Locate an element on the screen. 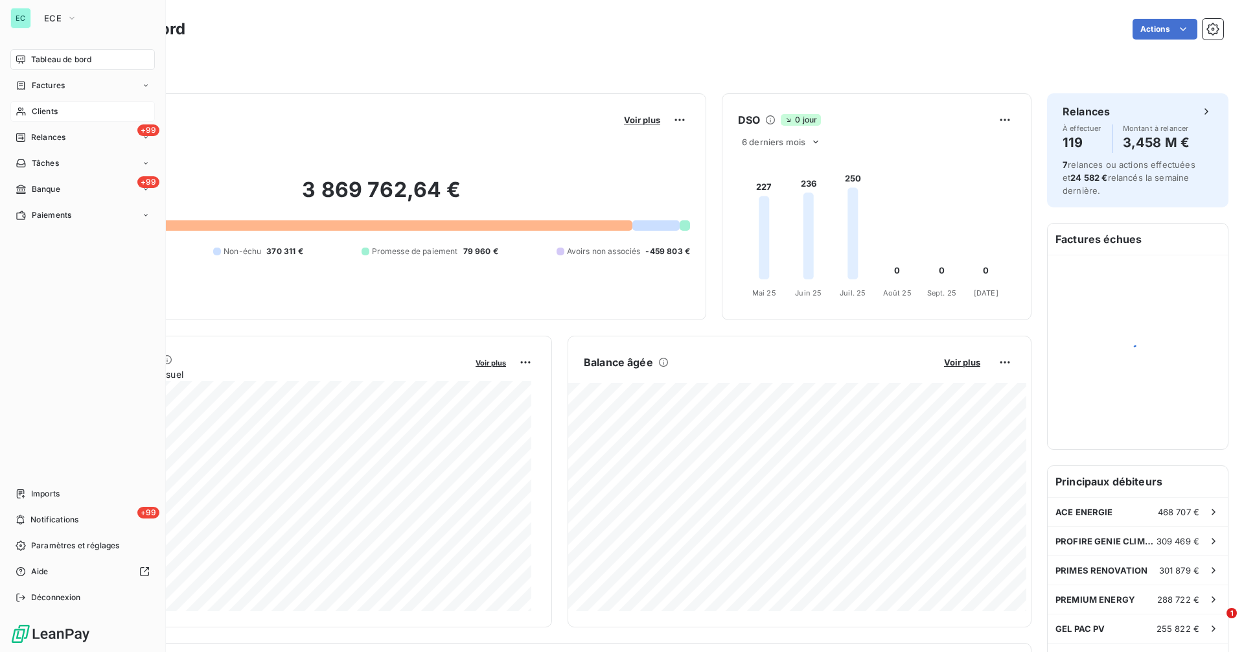  tspan: Août 25 is located at coordinates (897, 293).